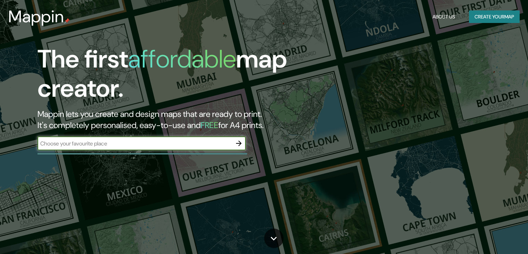 The height and width of the screenshot is (254, 528). Describe the element at coordinates (444, 17) in the screenshot. I see `button: About Us` at that location.